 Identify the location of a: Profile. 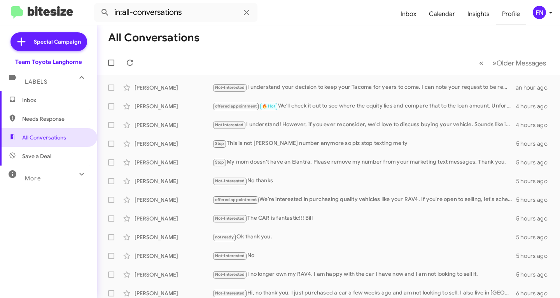
(511, 14).